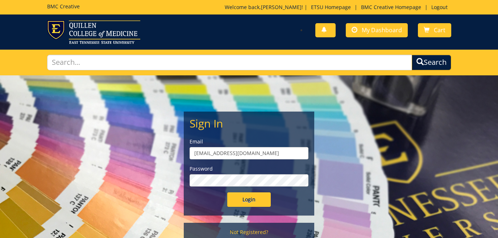 The width and height of the screenshot is (498, 238). I want to click on span: My Dashboard, so click(381, 30).